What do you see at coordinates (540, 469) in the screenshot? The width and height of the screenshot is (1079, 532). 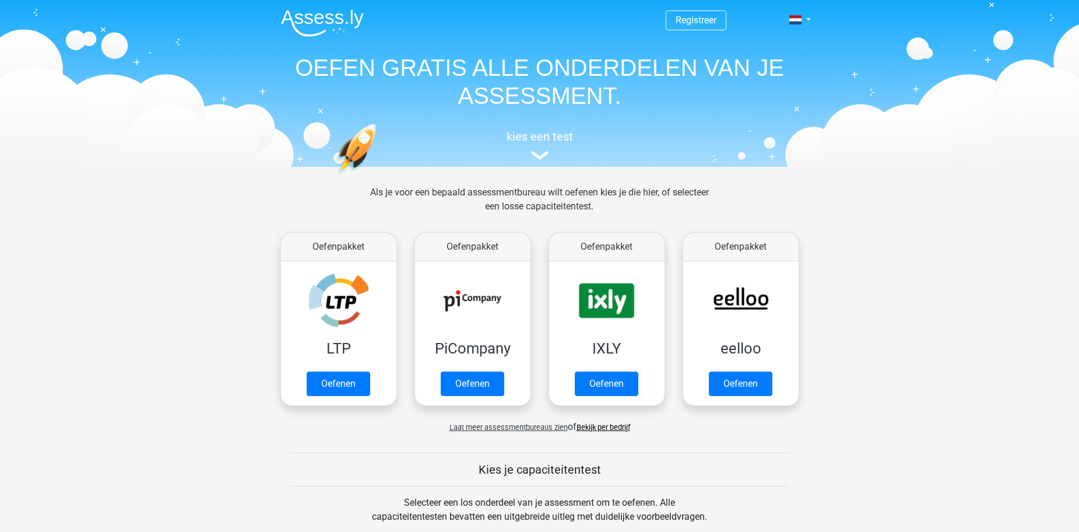 I see `h5: Kies je capaciteitentest` at bounding box center [540, 469].